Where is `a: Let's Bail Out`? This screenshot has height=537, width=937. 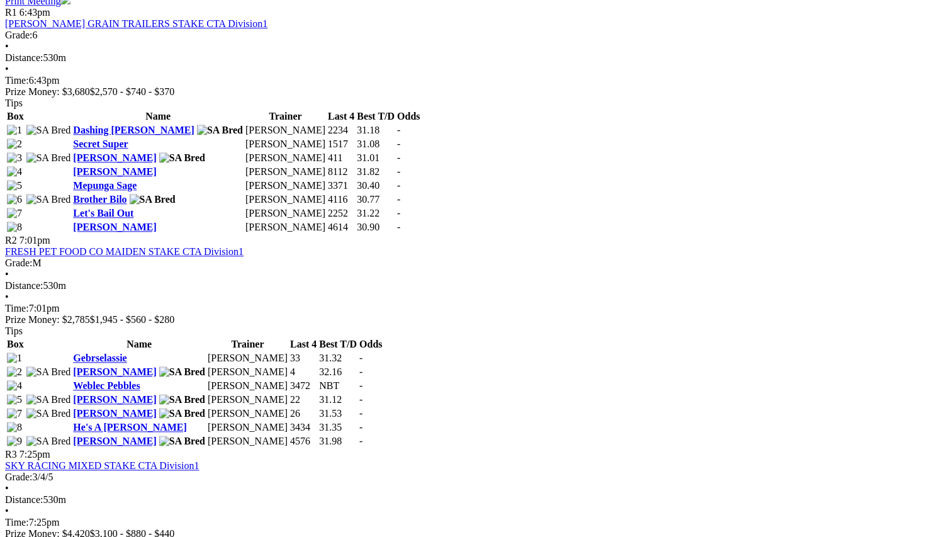 a: Let's Bail Out is located at coordinates (103, 213).